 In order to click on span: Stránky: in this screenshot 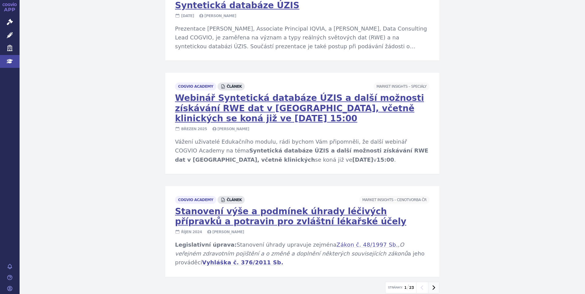, I will do `click(395, 288)`.